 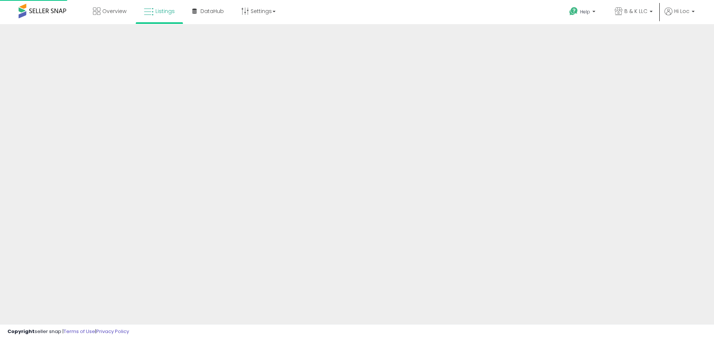 I want to click on span: B & K LLC, so click(x=636, y=11).